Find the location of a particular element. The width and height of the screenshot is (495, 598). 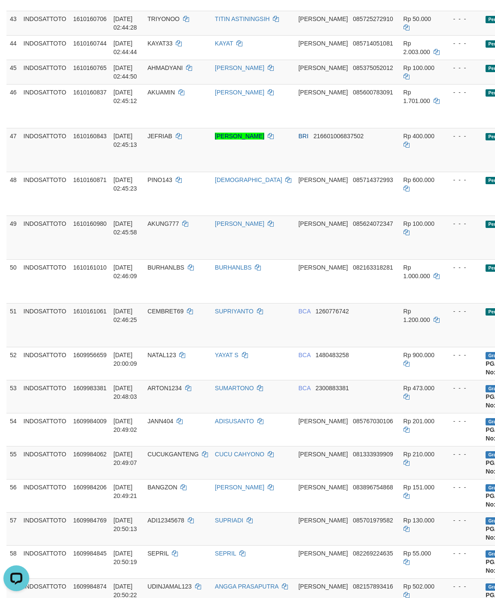

span: Copy 085714372993 to clipboard is located at coordinates (372, 180).